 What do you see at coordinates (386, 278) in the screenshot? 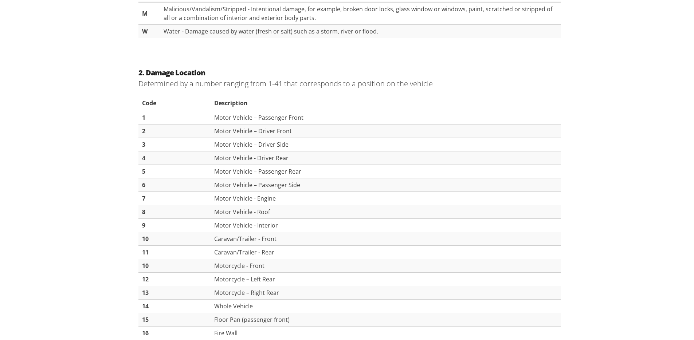
I see `td: Motorcycle – Left Rear` at bounding box center [386, 278].